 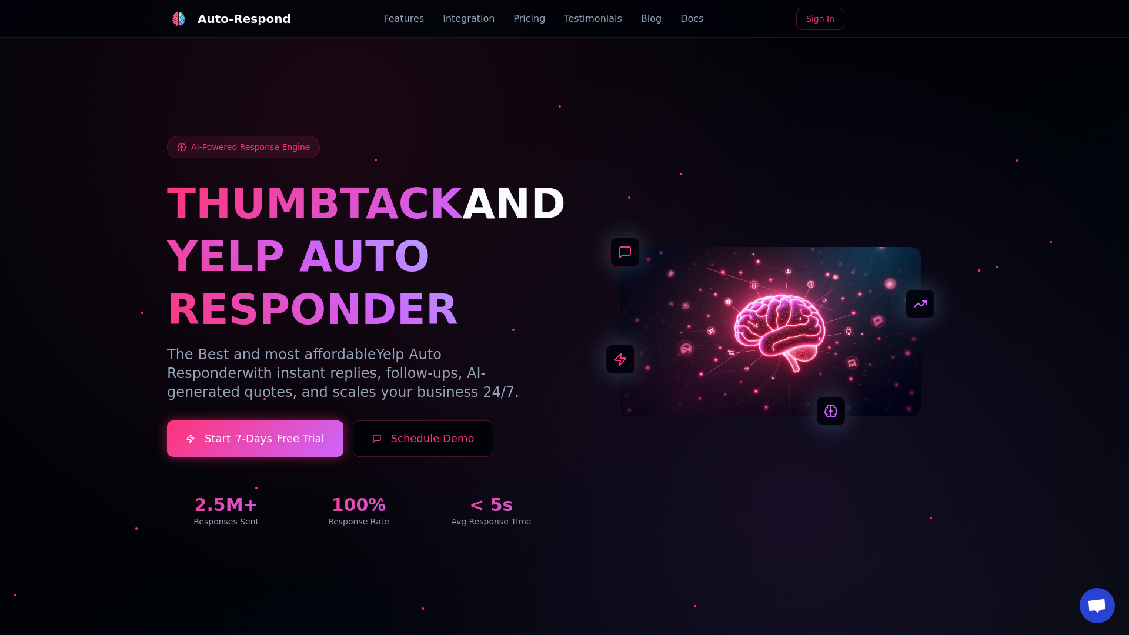 I want to click on span: 7-Days, so click(x=253, y=439).